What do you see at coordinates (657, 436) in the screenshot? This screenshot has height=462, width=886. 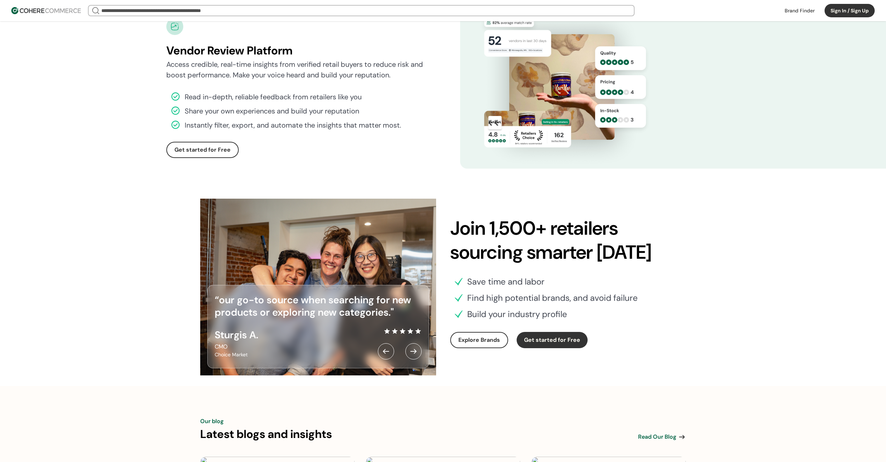 I see `span: Read Our Blog` at bounding box center [657, 436].